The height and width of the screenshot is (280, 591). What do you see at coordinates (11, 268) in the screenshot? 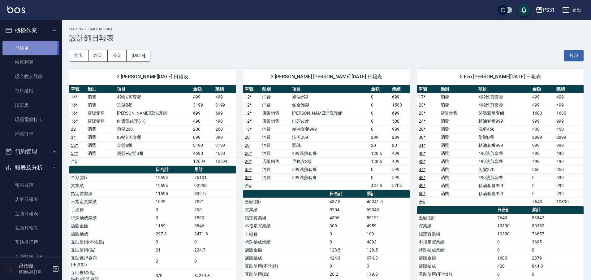
I see `img: Person` at bounding box center [11, 268].